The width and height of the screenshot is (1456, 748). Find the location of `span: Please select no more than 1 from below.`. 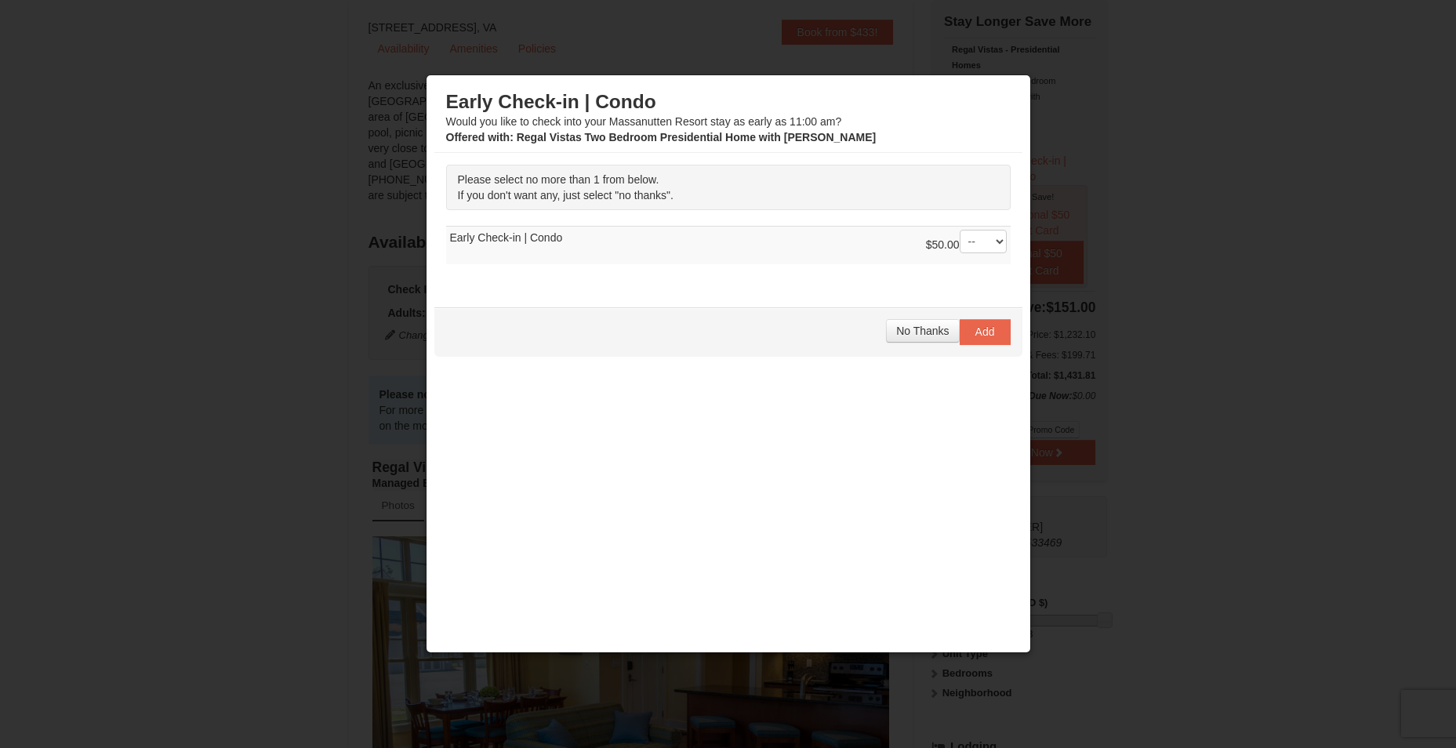

span: Please select no more than 1 from below. is located at coordinates (558, 180).